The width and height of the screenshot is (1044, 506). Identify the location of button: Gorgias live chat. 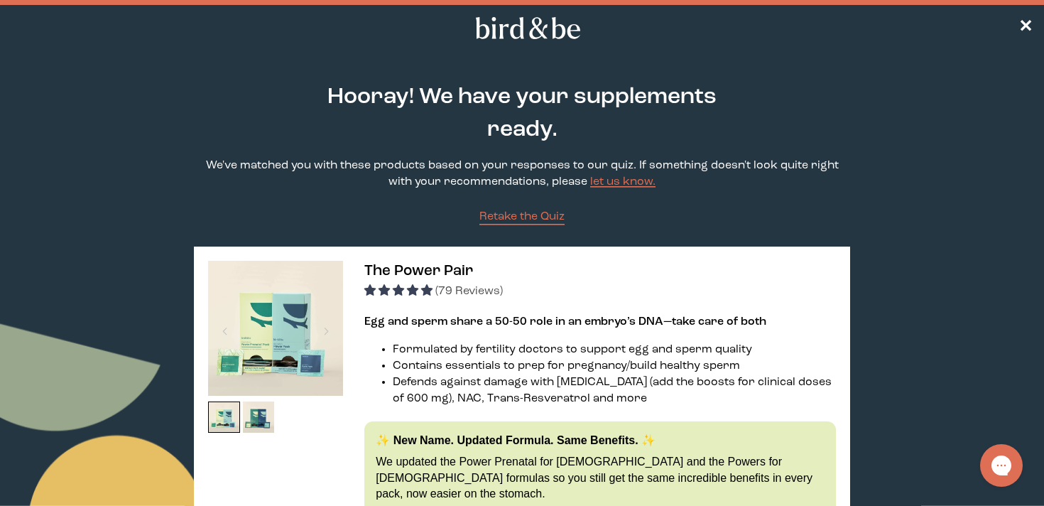
(28, 26).